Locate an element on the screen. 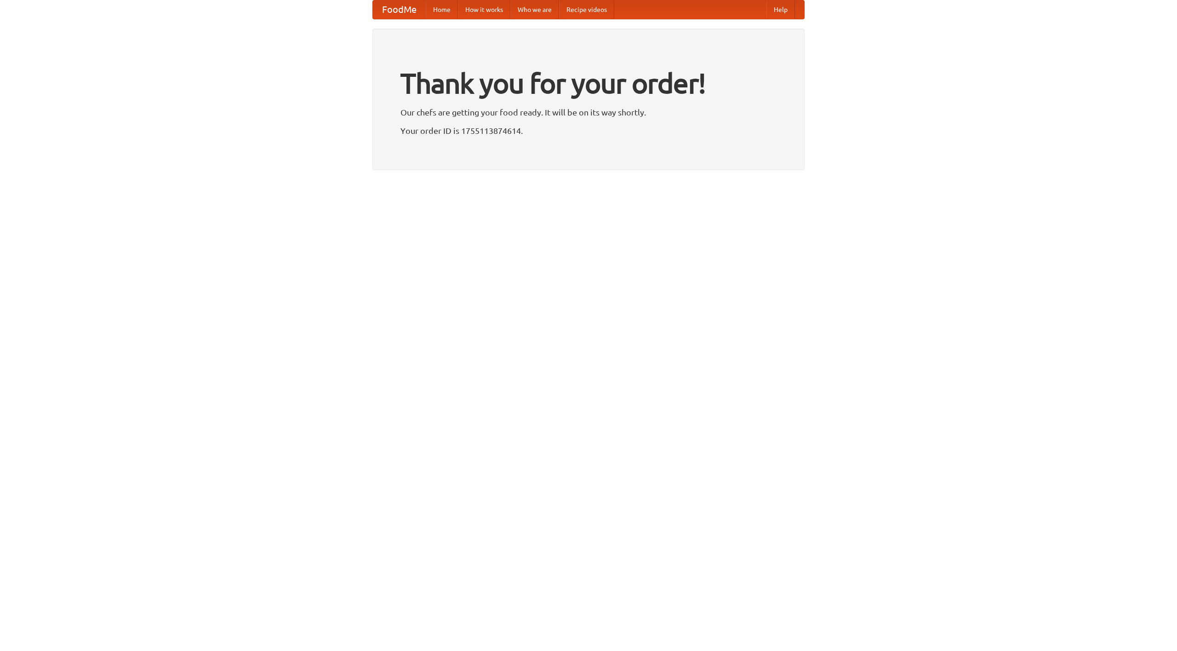 This screenshot has width=1177, height=651. a: How it works is located at coordinates (484, 10).